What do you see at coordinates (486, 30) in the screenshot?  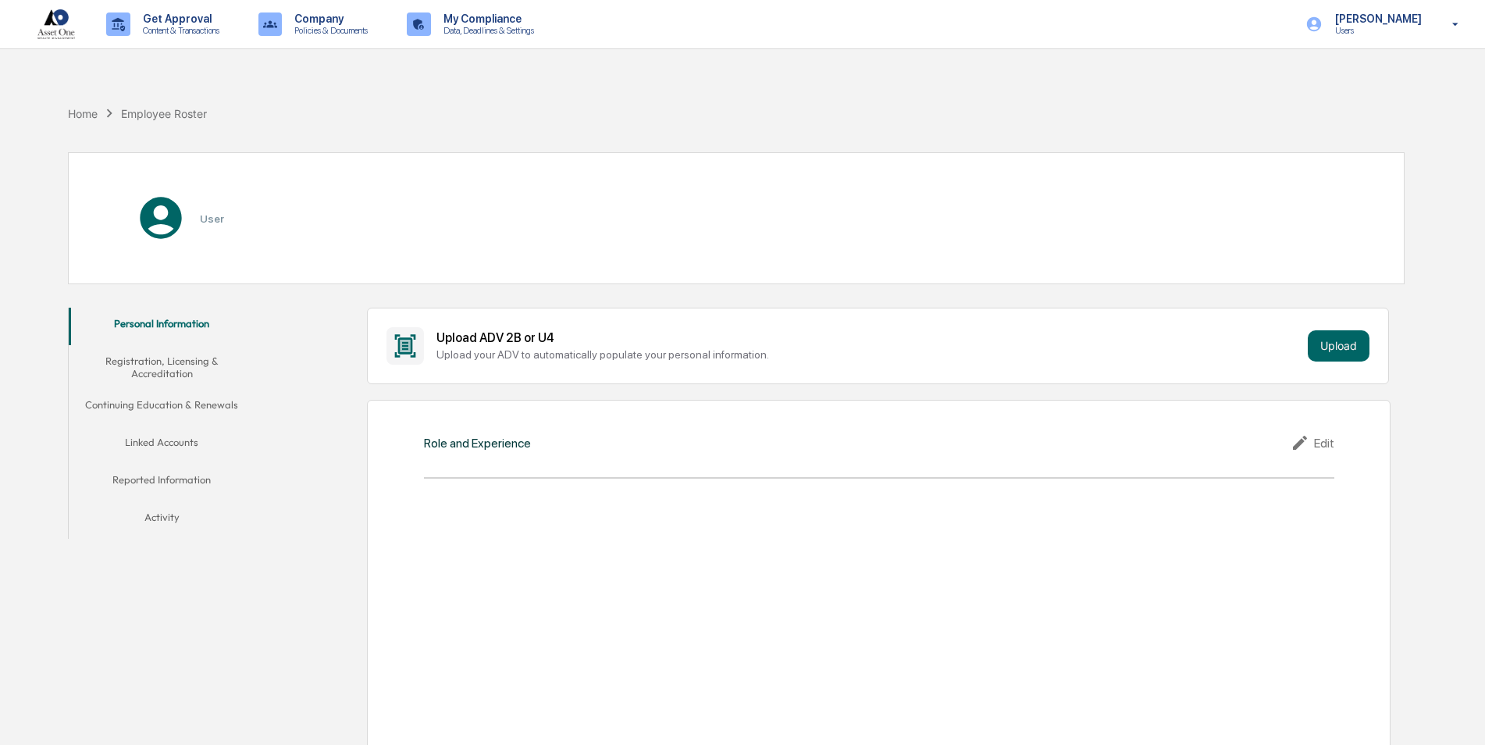 I see `p: Data, Deadlines & Settings` at bounding box center [486, 30].